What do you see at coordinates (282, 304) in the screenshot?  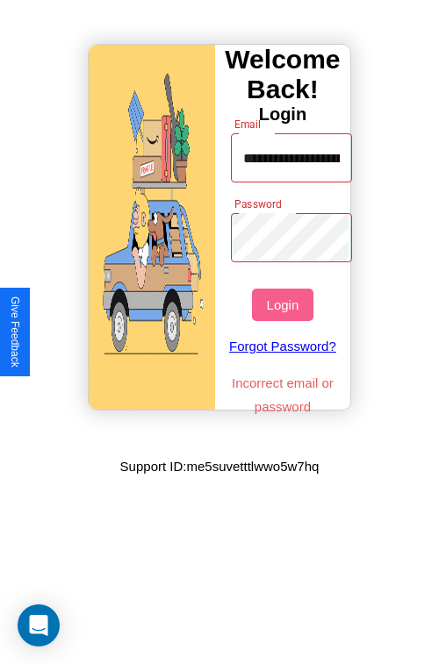 I see `button: Login` at bounding box center [282, 304].